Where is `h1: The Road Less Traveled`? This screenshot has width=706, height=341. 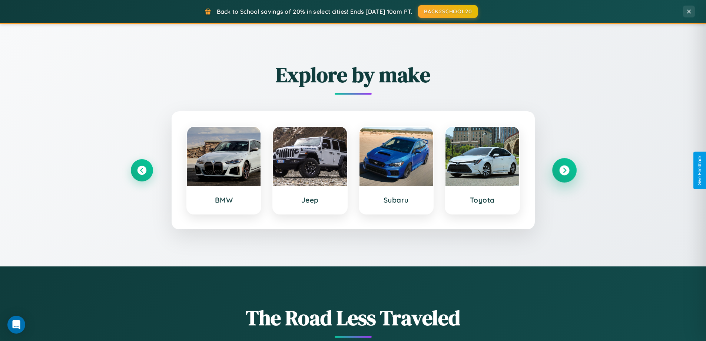
h1: The Road Less Traveled is located at coordinates (353, 317).